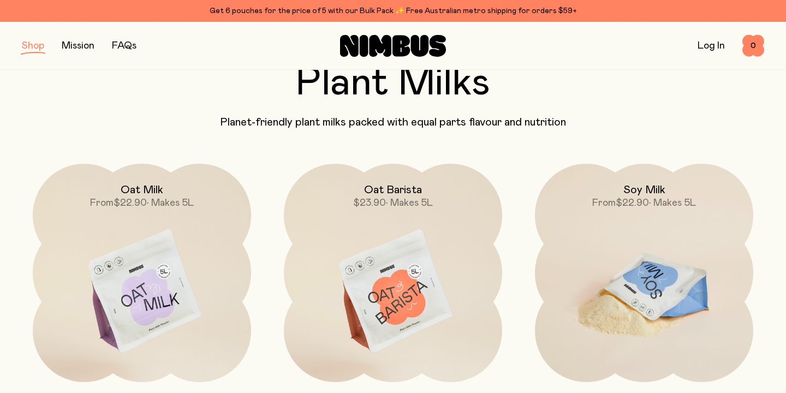 The width and height of the screenshot is (786, 393). I want to click on button: 0, so click(754, 46).